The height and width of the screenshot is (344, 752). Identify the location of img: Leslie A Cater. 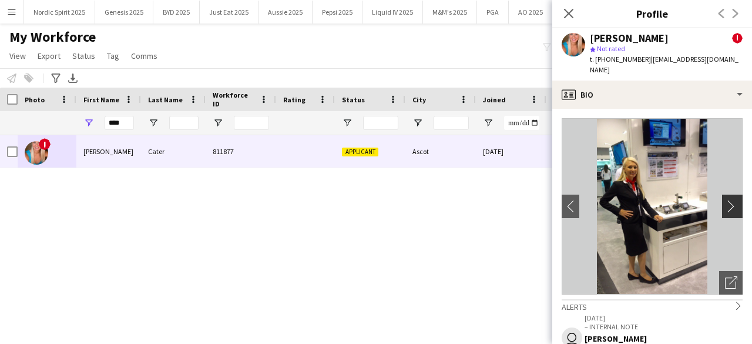
(36, 153).